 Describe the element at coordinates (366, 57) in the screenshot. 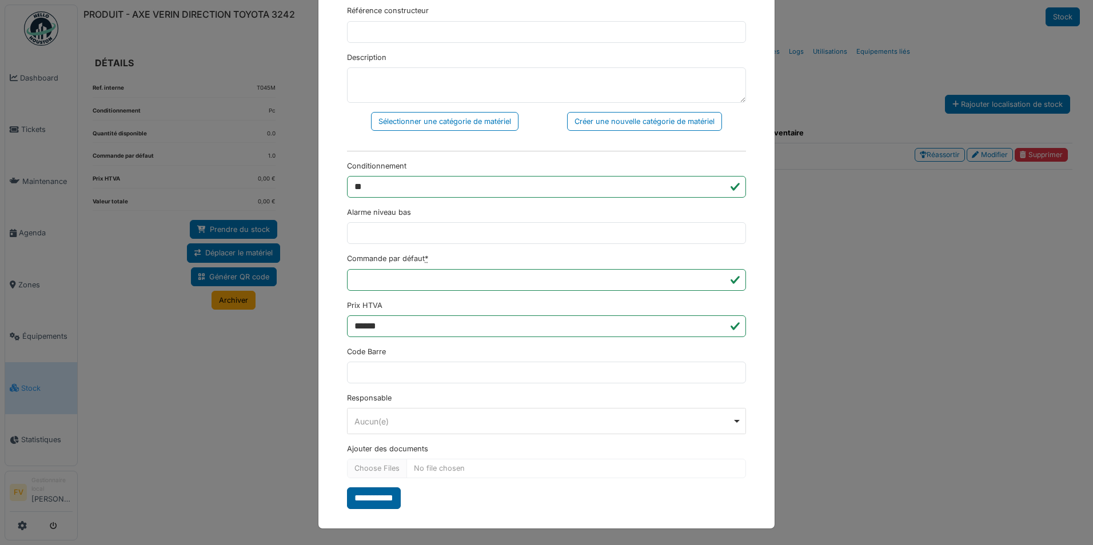

I see `label: Description` at that location.